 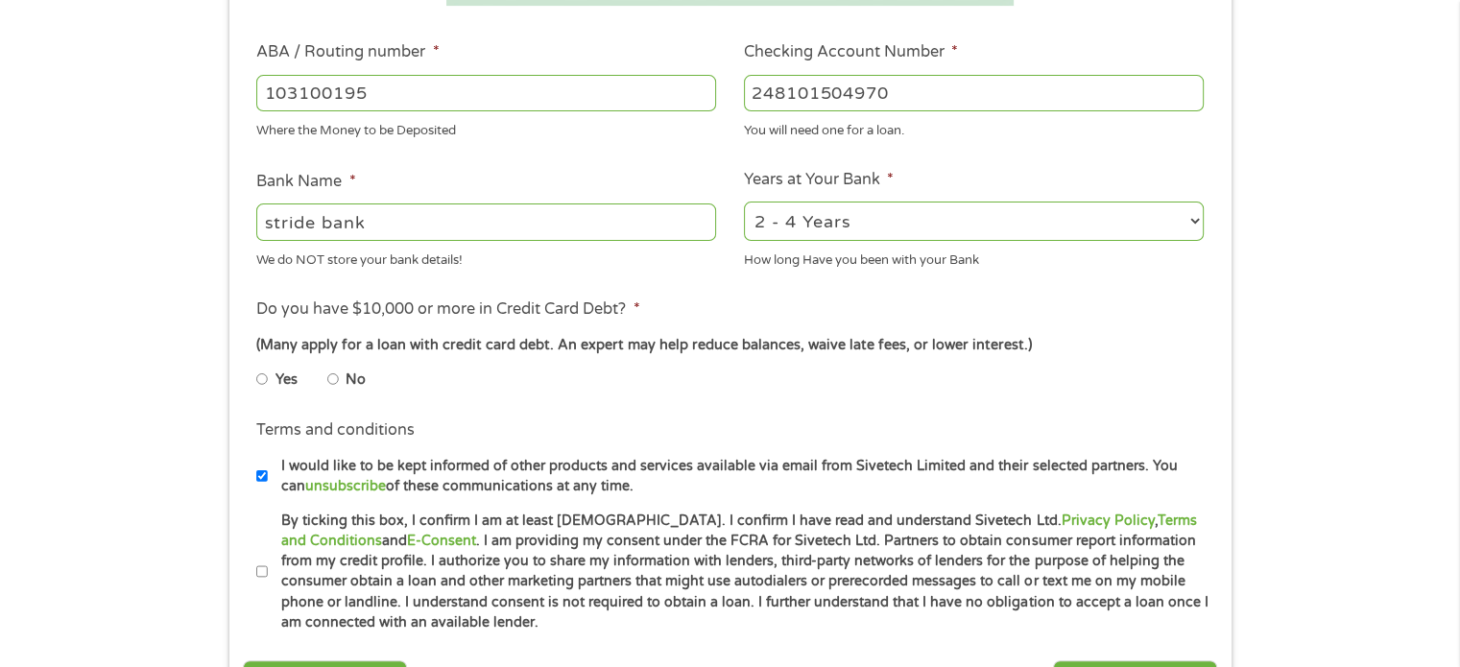 I want to click on label: Years at Your Bank, so click(x=819, y=180).